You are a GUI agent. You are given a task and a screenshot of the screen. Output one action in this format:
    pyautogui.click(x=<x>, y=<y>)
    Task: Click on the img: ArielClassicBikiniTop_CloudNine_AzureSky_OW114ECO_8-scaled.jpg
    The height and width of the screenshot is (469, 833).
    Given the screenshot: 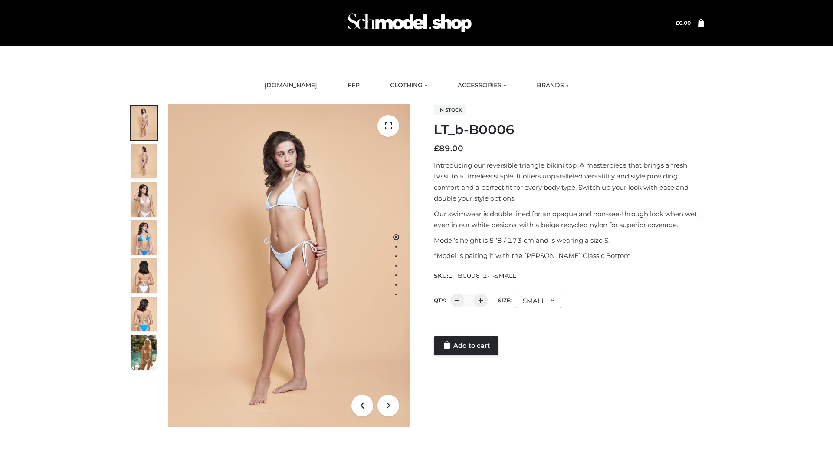 What is the action you would take?
    pyautogui.click(x=144, y=314)
    